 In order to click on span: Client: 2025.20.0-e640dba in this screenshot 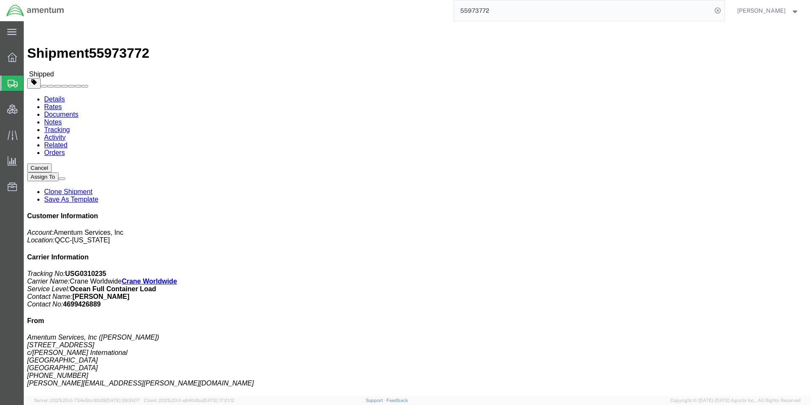, I will do `click(189, 400)`.